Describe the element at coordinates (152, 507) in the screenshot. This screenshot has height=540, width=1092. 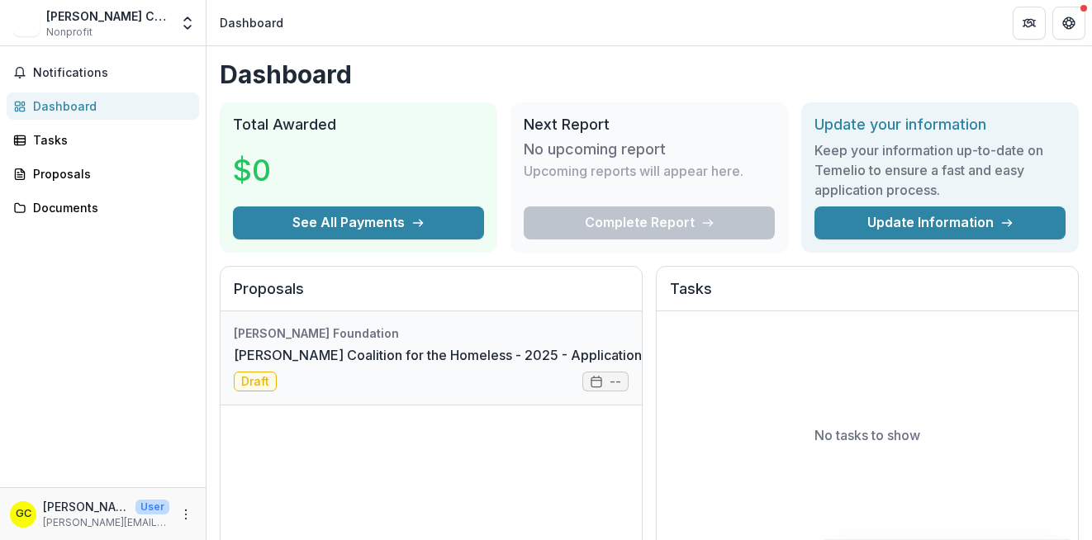
I see `p: User` at that location.